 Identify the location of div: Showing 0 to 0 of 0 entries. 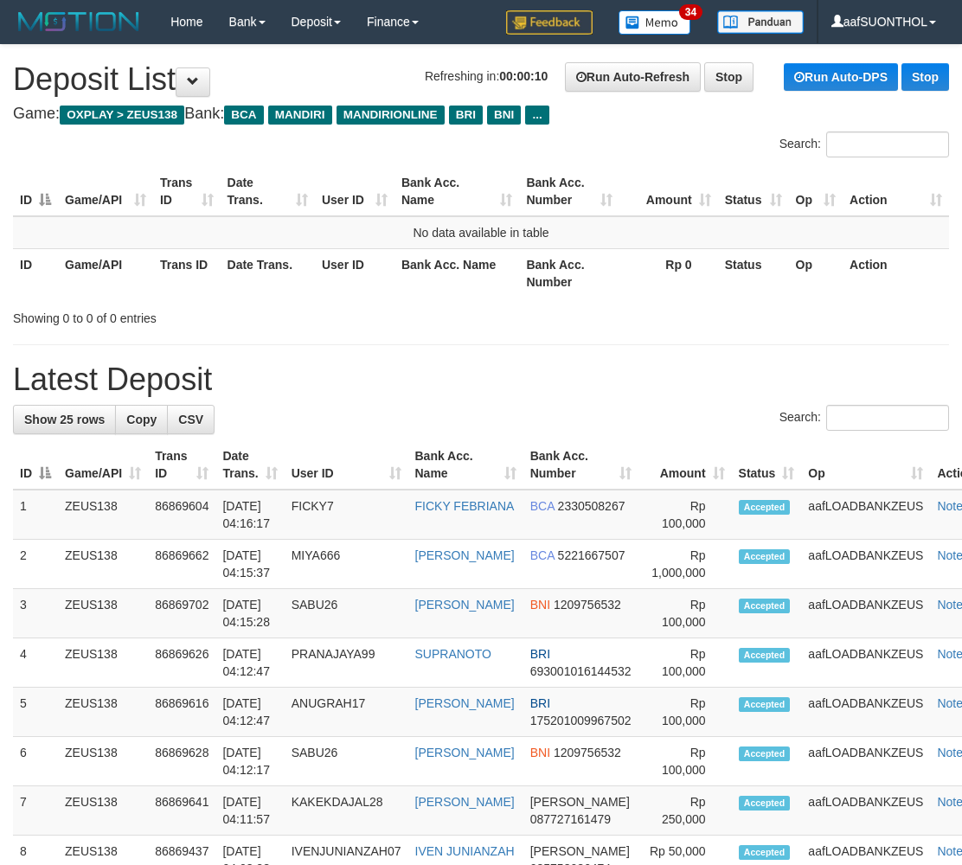
(200, 315).